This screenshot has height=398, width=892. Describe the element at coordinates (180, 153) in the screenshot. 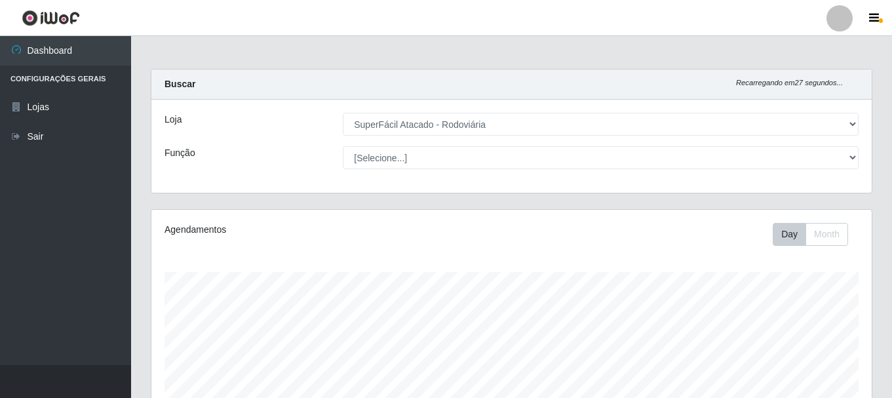

I see `label: Função` at that location.